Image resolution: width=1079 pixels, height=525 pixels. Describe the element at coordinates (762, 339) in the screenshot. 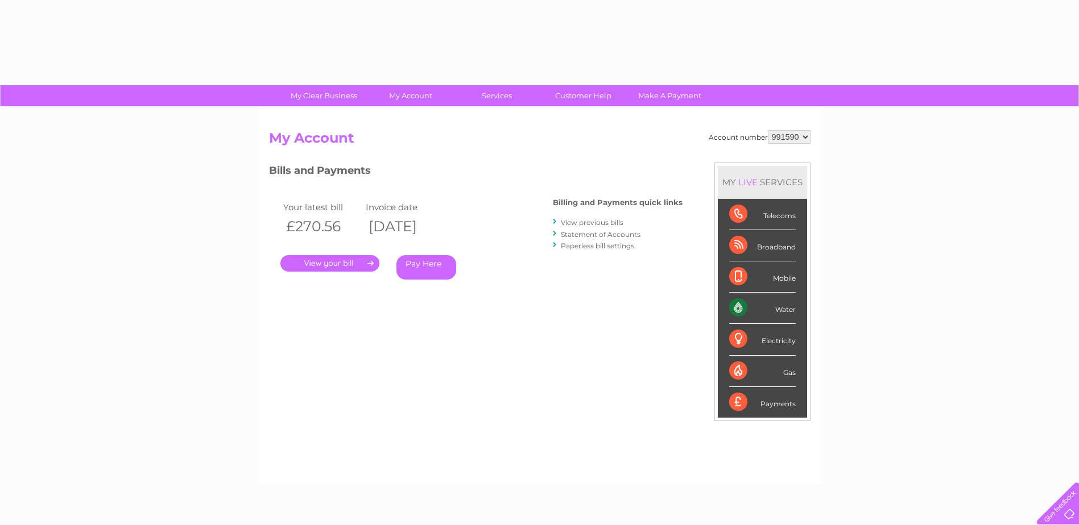

I see `div: Electricity` at that location.